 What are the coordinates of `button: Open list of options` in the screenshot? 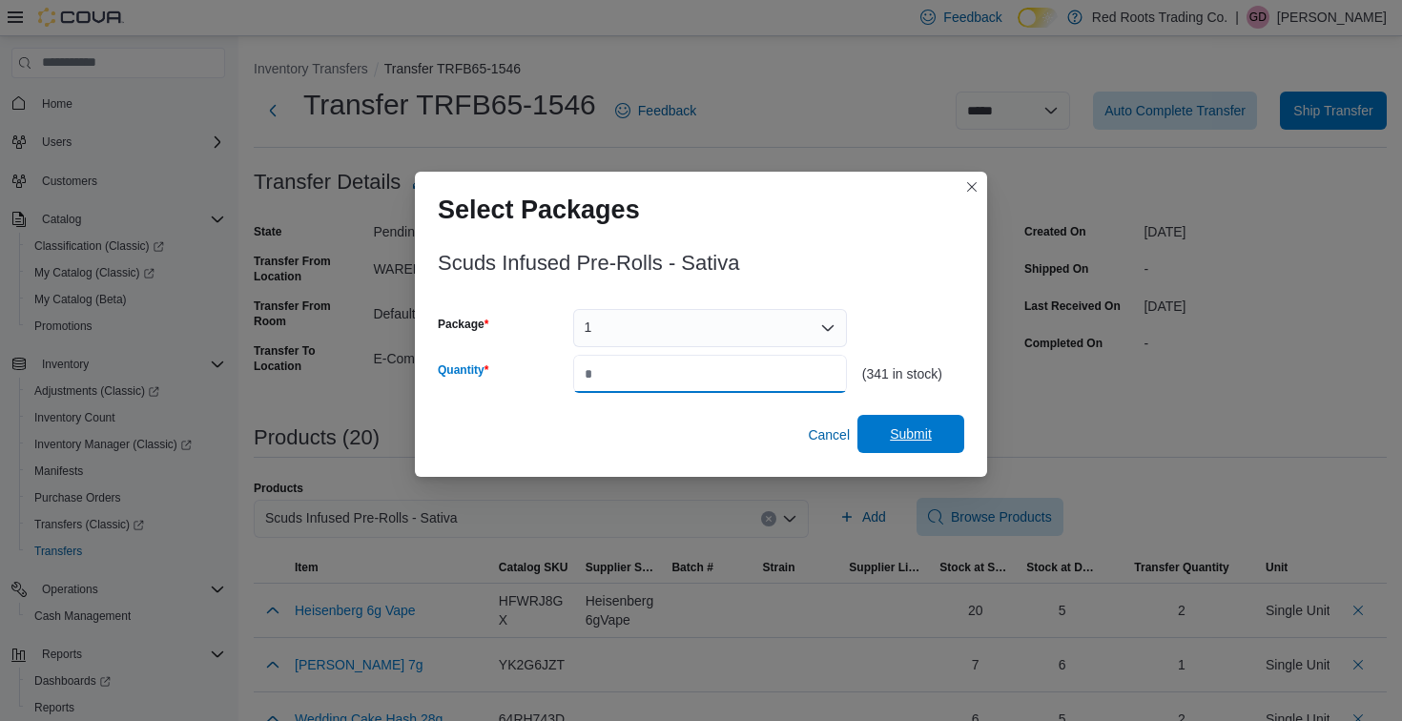 It's located at (828, 328).